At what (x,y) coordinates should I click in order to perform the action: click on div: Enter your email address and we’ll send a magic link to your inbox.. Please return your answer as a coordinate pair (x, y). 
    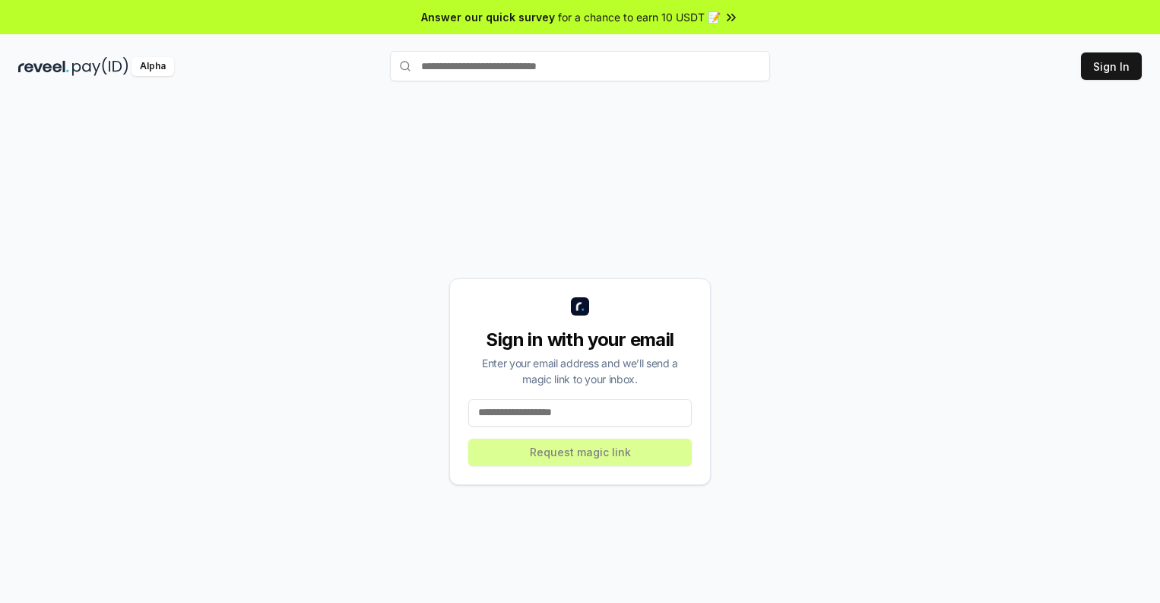
    Looking at the image, I should click on (580, 371).